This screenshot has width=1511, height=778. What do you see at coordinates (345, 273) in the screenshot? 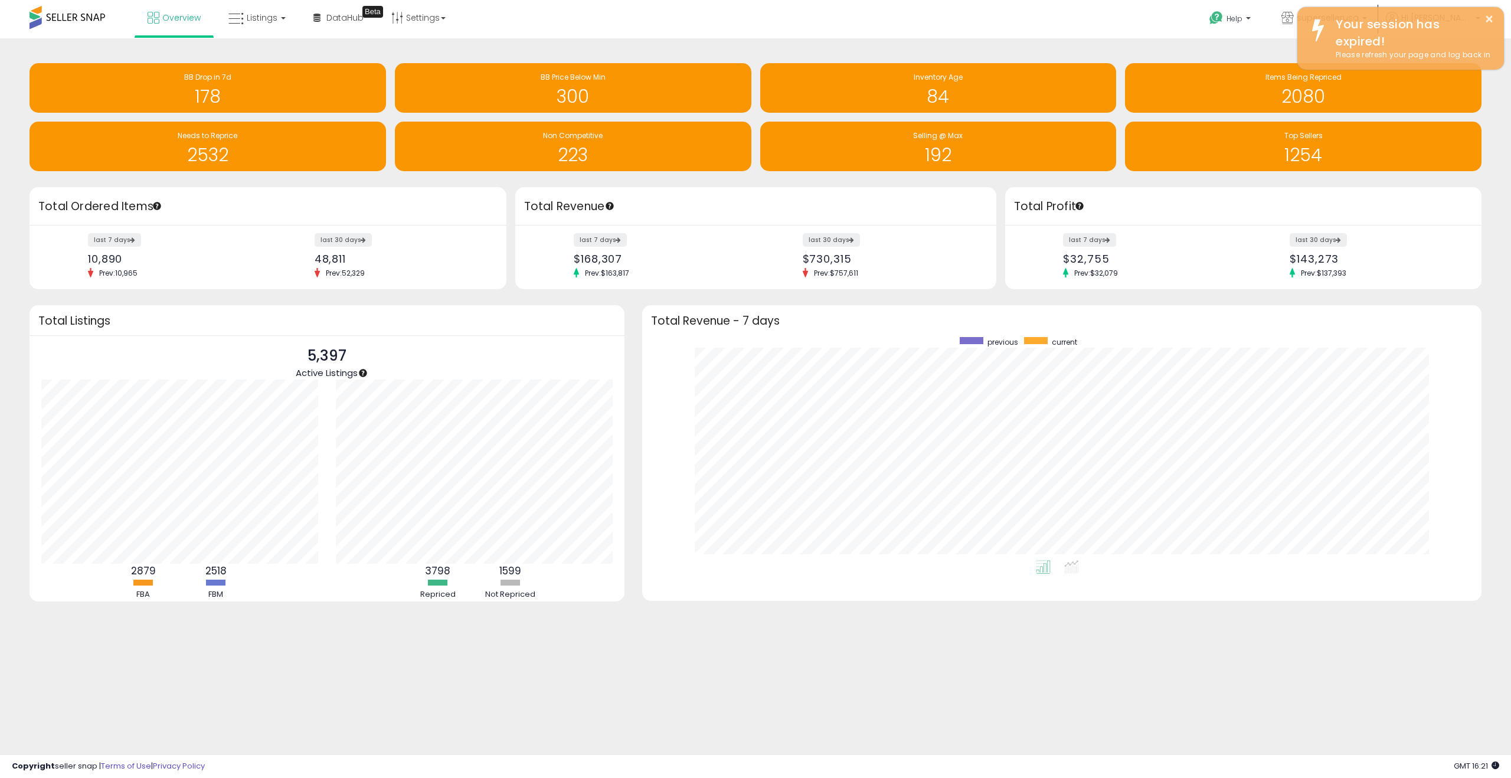
I see `span: Prev: 52,329` at bounding box center [345, 273].